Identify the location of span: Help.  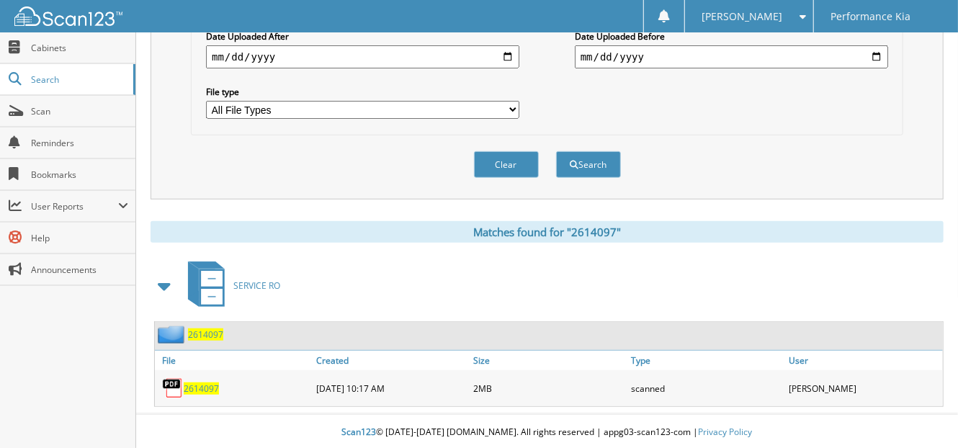
(79, 238).